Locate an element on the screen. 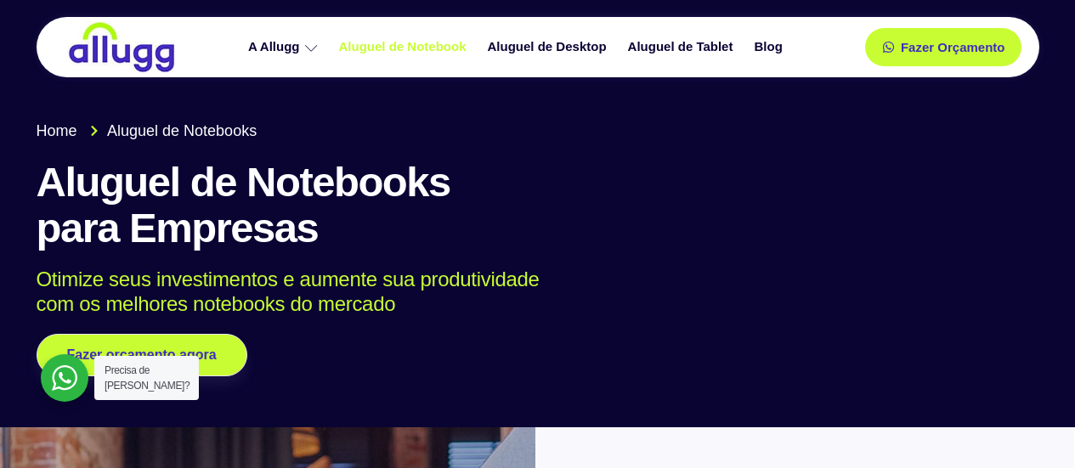 This screenshot has height=468, width=1075. img: locação de TI é Allugg is located at coordinates (121, 47).